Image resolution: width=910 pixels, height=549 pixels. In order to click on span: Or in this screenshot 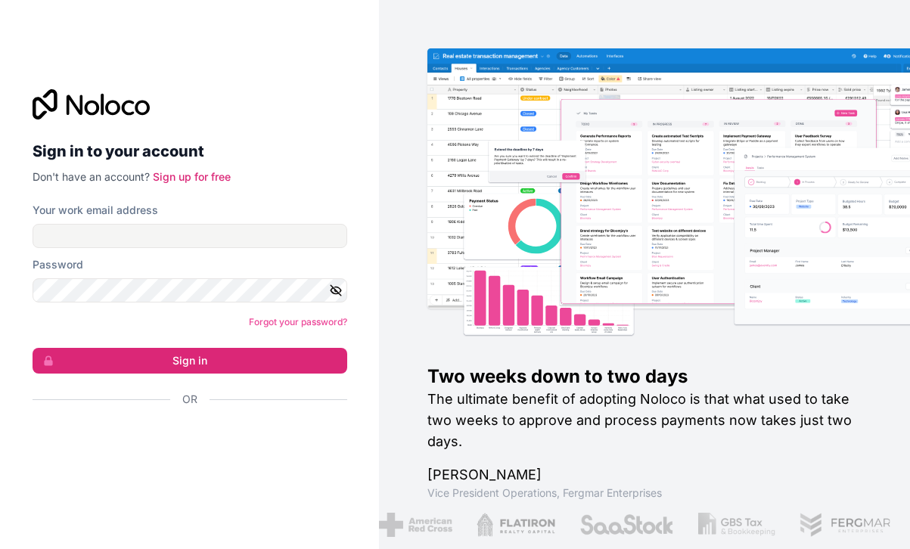, I will do `click(190, 399)`.